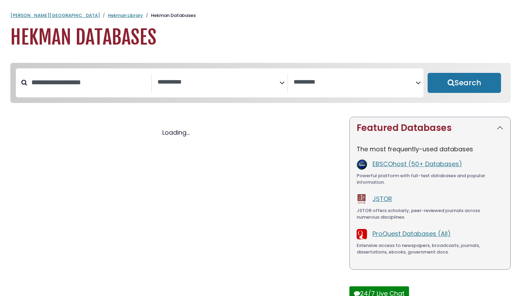 This screenshot has height=296, width=521. I want to click on a: EBSCOhost (50+ Databases), so click(418, 163).